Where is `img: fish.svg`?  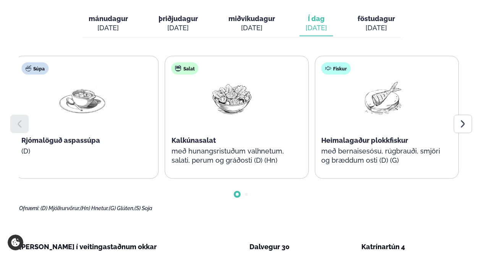 img: fish.svg is located at coordinates (328, 68).